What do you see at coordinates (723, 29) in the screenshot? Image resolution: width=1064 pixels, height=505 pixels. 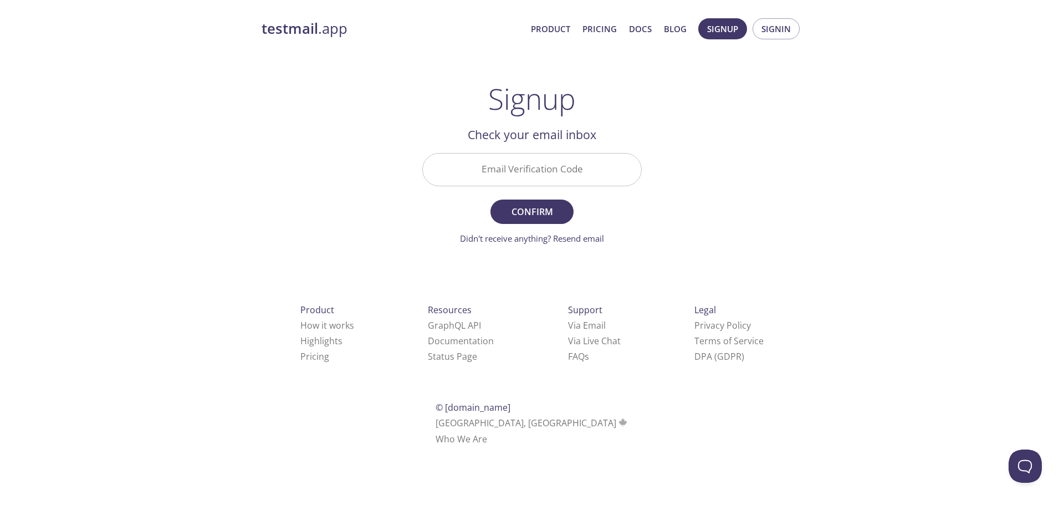 I see `button: Signup` at bounding box center [723, 29].